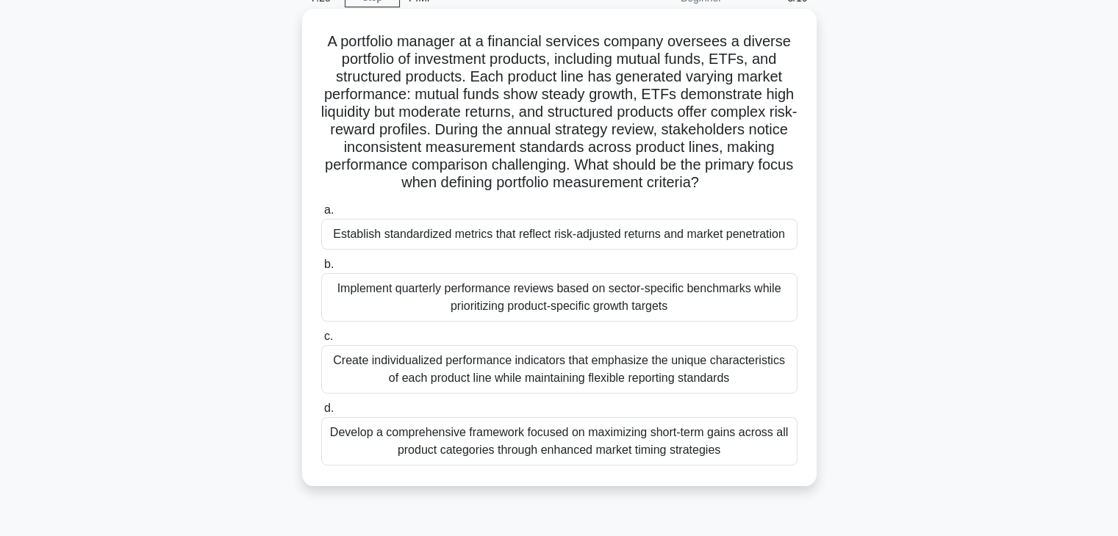 Image resolution: width=1118 pixels, height=536 pixels. Describe the element at coordinates (328, 336) in the screenshot. I see `span: c.` at that location.